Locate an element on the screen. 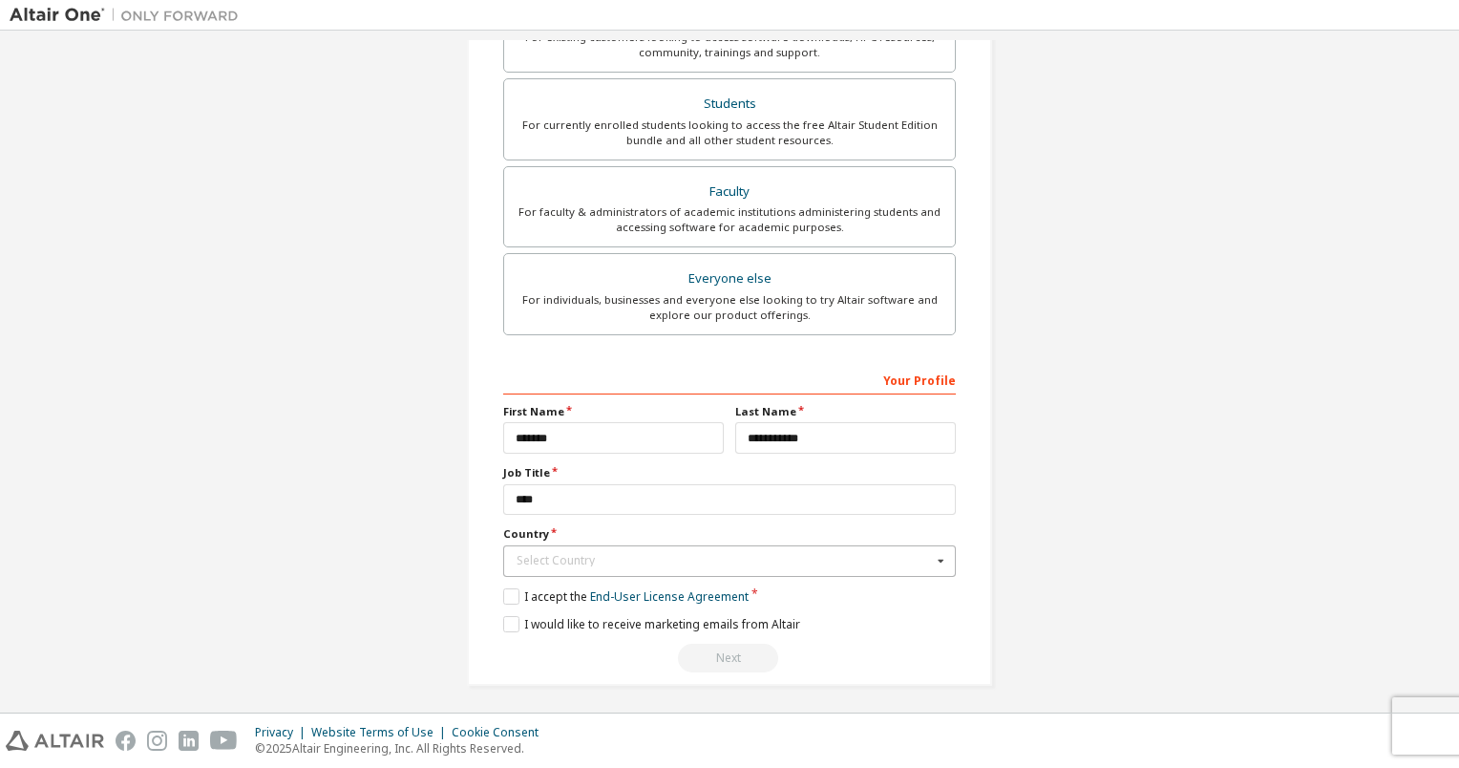 This screenshot has width=1459, height=768. div: For currently enrolled students looking to access the free Altair Student Edition bundle and all ... is located at coordinates (730, 133).